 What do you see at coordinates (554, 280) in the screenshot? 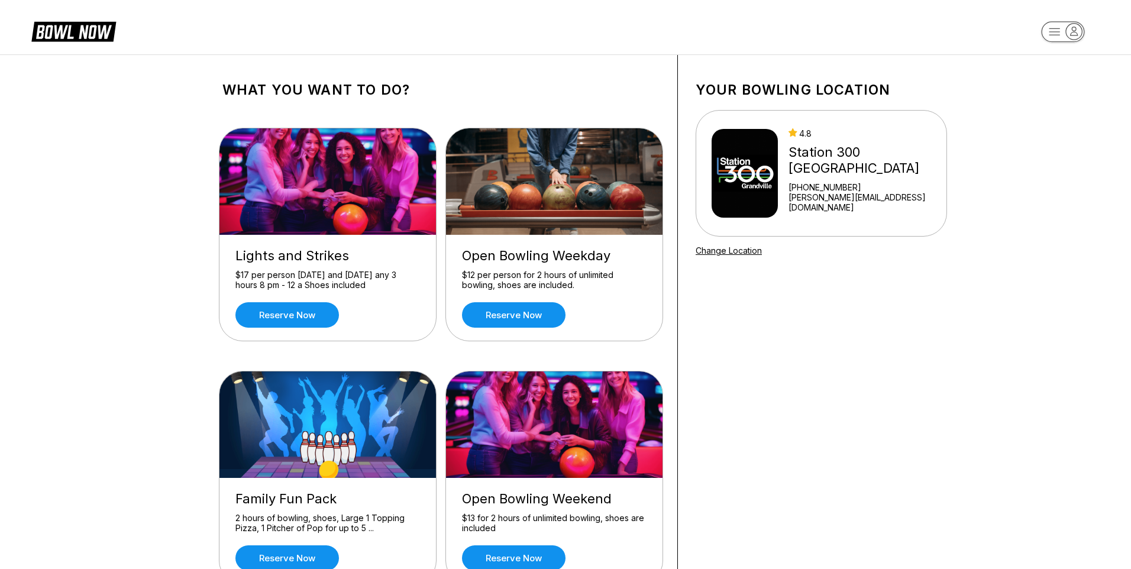
I see `div: $12 per person for 2 hours of unlimited bowling, shoes are included.` at bounding box center [554, 280].